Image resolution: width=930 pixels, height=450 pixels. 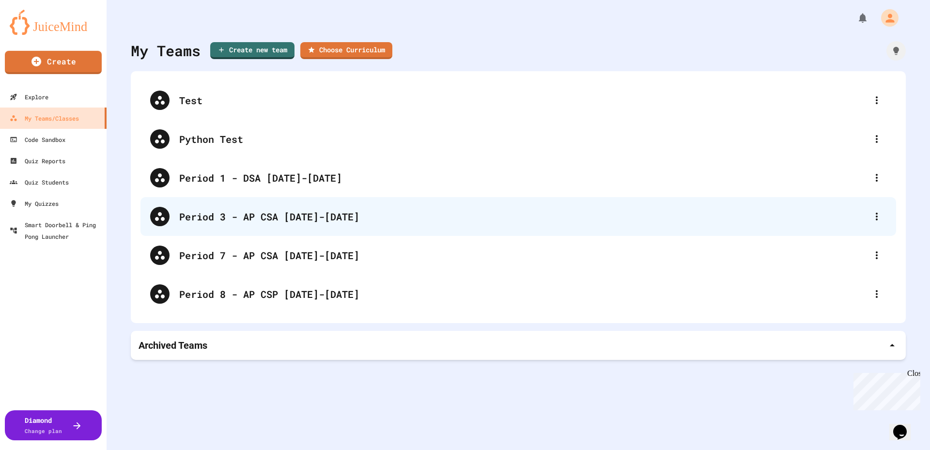 I want to click on div: My Notifications, so click(x=855, y=18).